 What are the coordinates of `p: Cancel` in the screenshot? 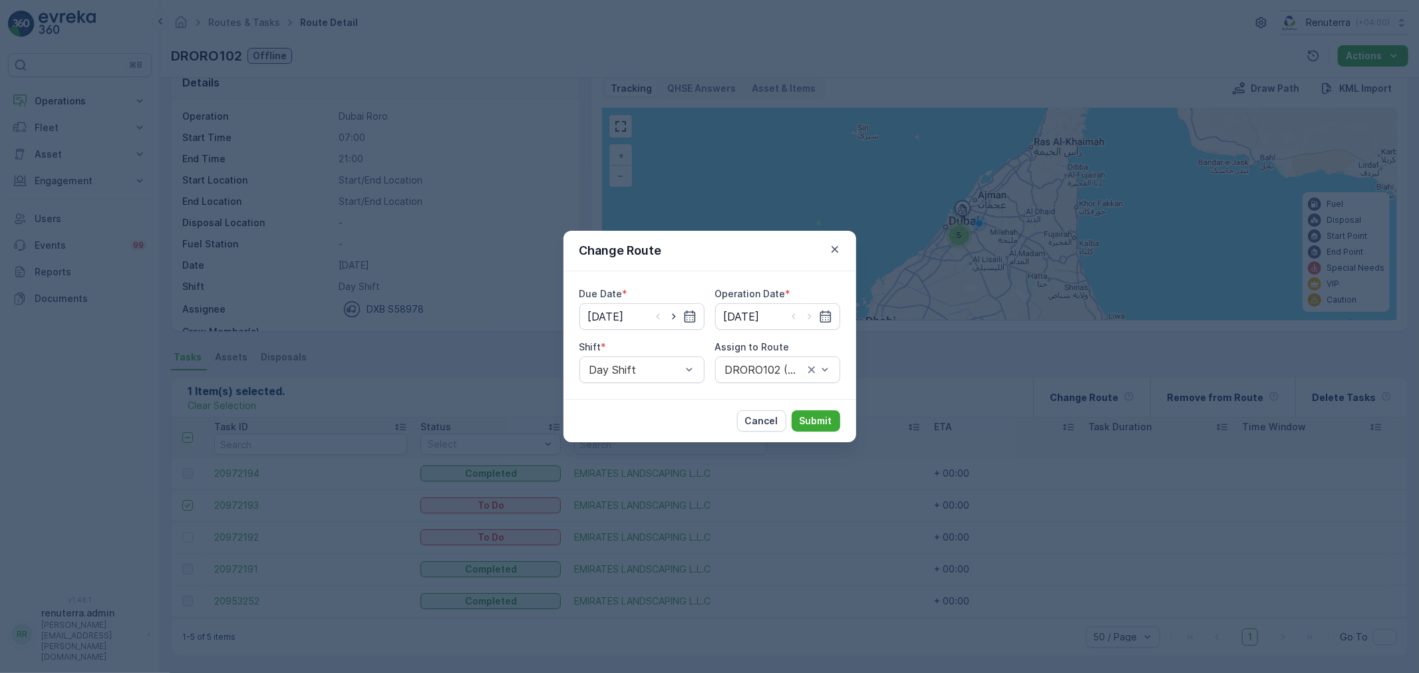 It's located at (762, 421).